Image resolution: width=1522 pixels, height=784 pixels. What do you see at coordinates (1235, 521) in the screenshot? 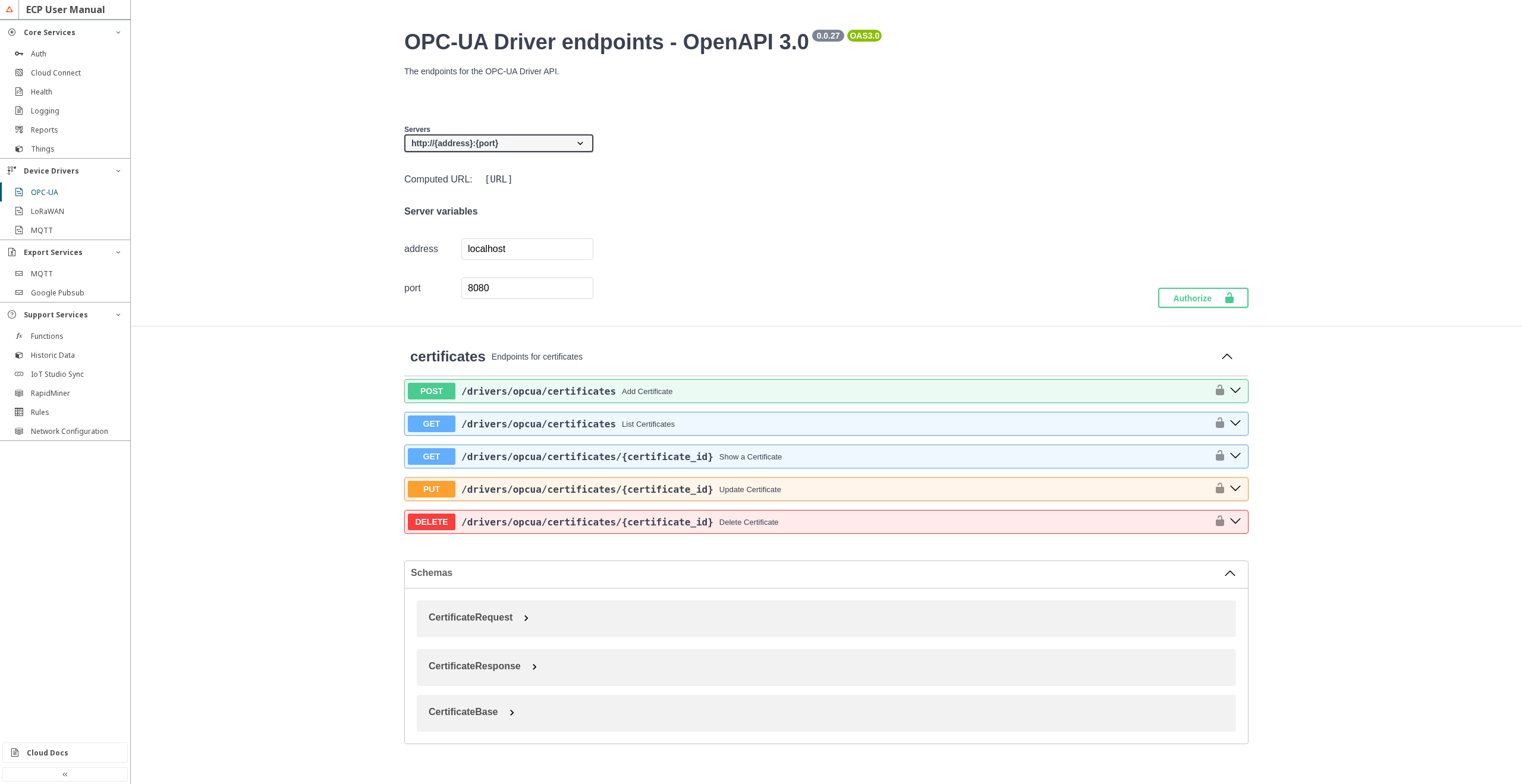
I see `button: delete ​/drivers​/opcua​/certificates​/{certificate_id}` at bounding box center [1235, 521].